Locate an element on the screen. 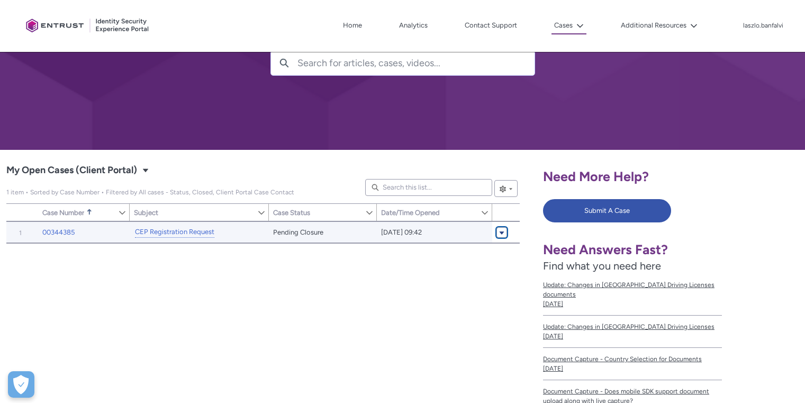 Image resolution: width=805 pixels, height=403 pixels. table: My Open Cases (Client Portal) is located at coordinates (263, 232).